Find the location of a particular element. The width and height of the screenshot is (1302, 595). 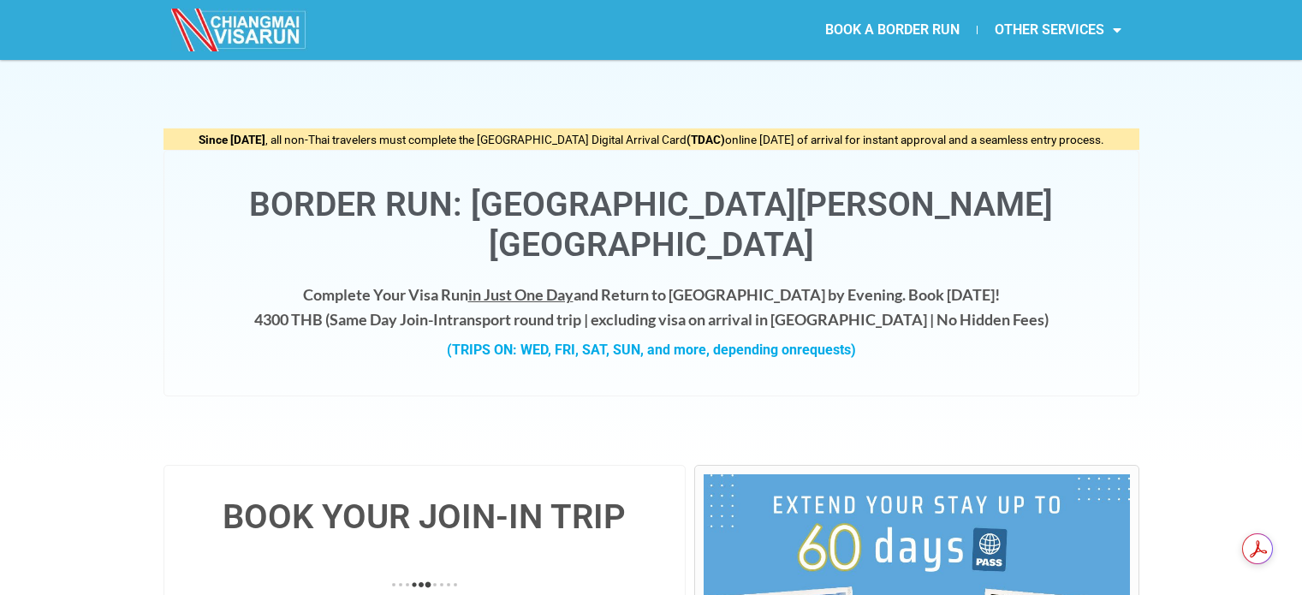

strong: (TDAC) is located at coordinates (705, 140).